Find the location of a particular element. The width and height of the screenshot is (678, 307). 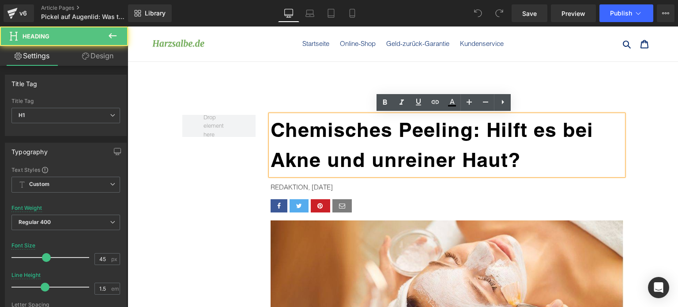

a: Laptop is located at coordinates (310, 13).